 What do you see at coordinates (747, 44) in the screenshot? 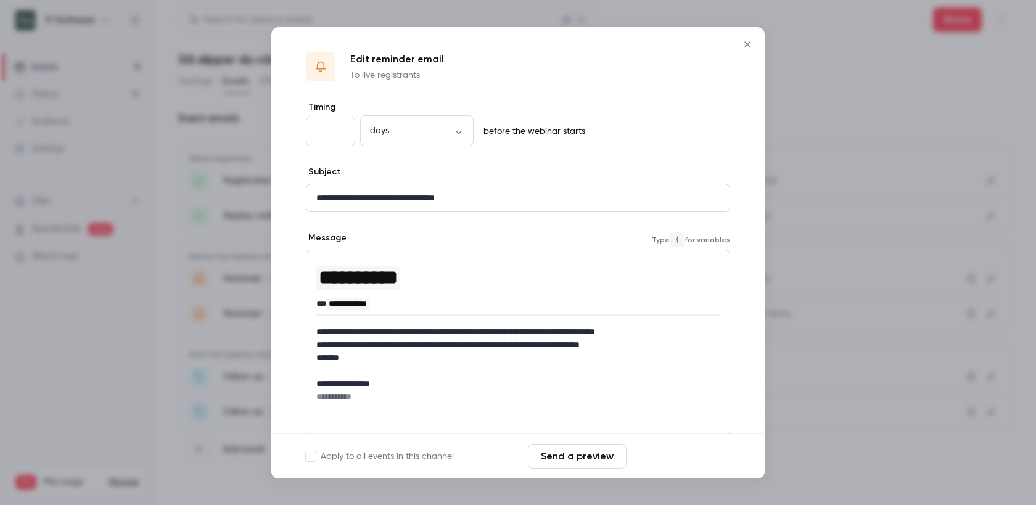
I see `button: Close` at bounding box center [747, 44].